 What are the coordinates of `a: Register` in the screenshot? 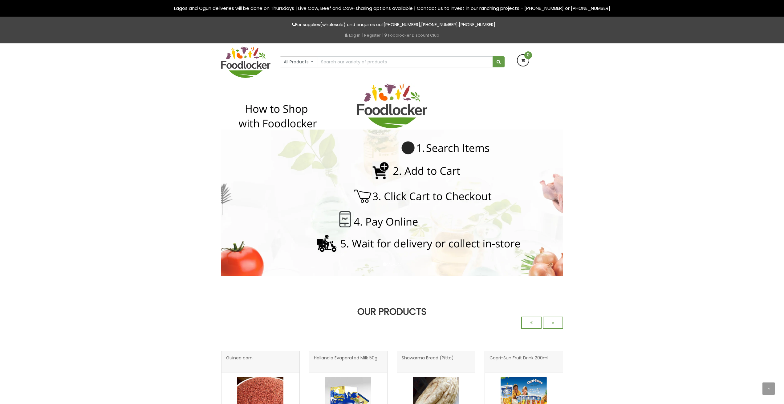 It's located at (372, 35).